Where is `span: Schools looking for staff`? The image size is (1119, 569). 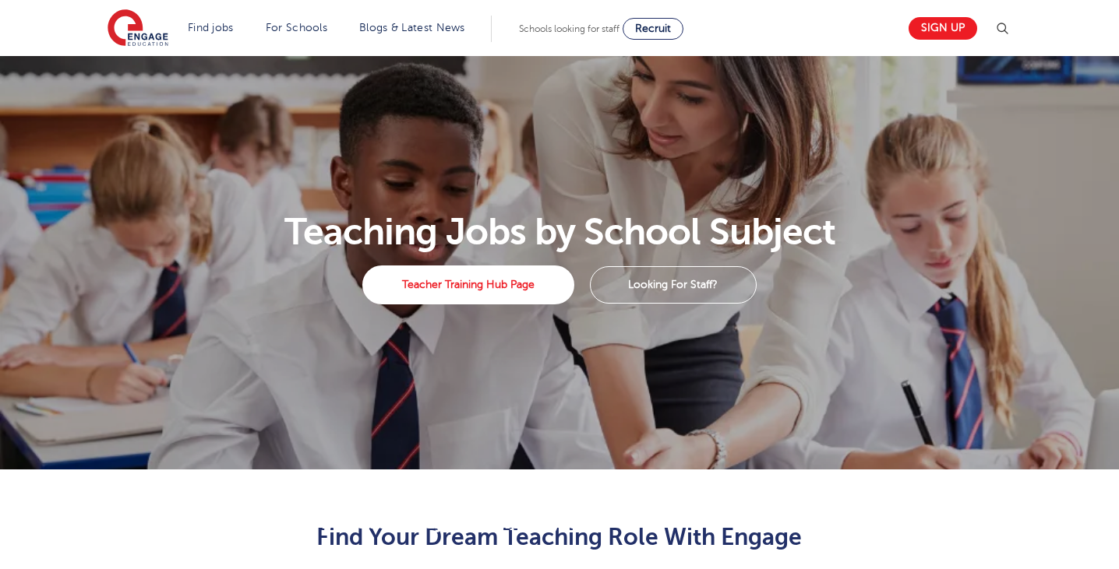
span: Schools looking for staff is located at coordinates (569, 29).